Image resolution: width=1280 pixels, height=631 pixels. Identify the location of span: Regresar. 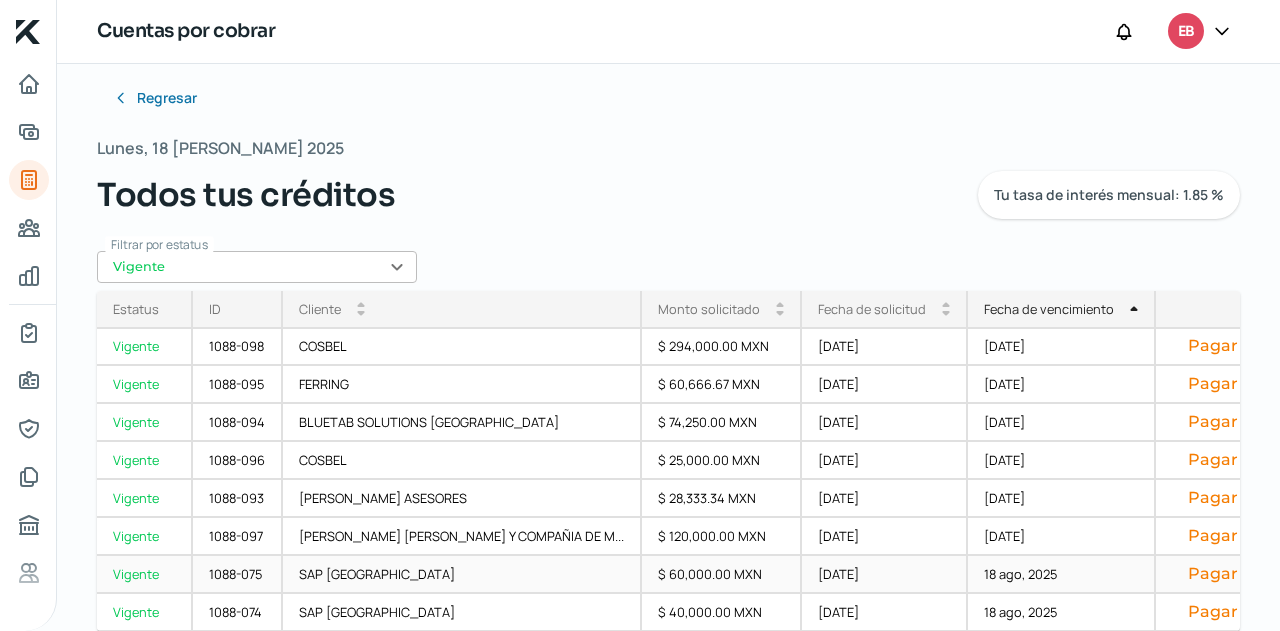
(167, 98).